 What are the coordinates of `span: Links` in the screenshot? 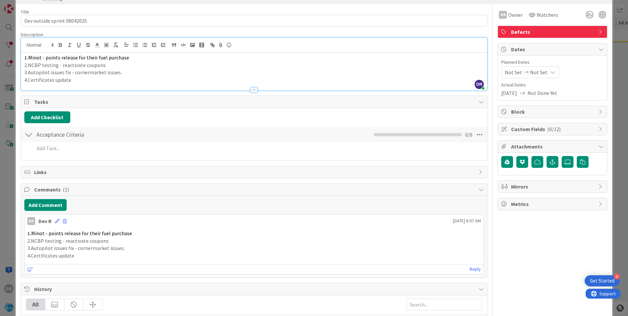 It's located at (255, 172).